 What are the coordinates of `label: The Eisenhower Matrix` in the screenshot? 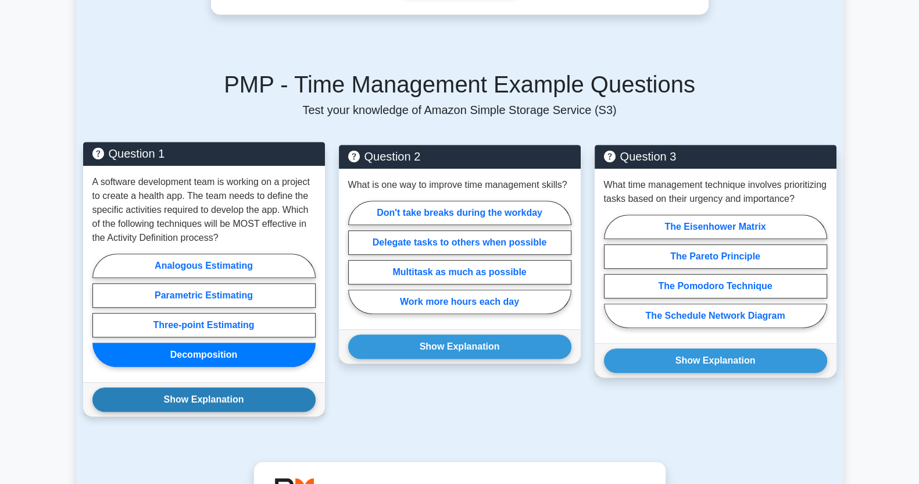 It's located at (716, 227).